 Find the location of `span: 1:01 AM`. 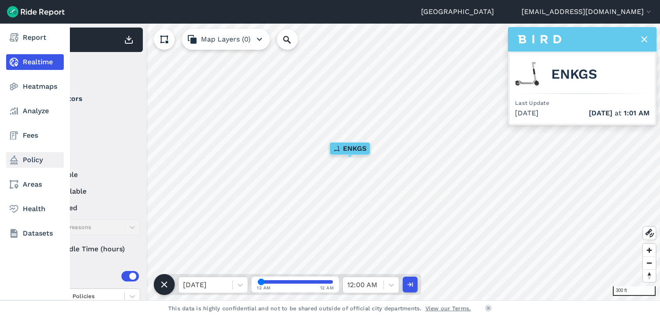

span: 1:01 AM is located at coordinates (636, 113).